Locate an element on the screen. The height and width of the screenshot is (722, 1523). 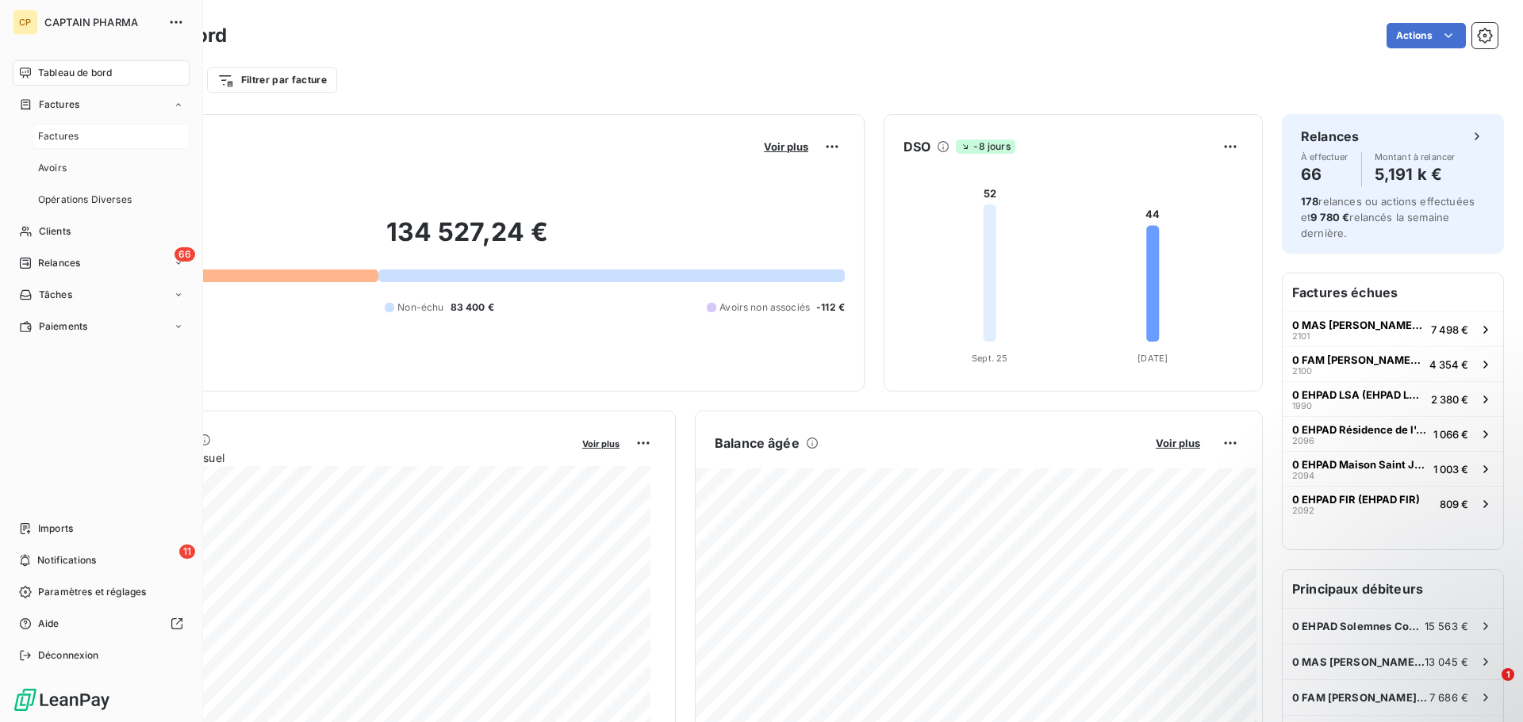
h6: Factures échues is located at coordinates (1392, 293).